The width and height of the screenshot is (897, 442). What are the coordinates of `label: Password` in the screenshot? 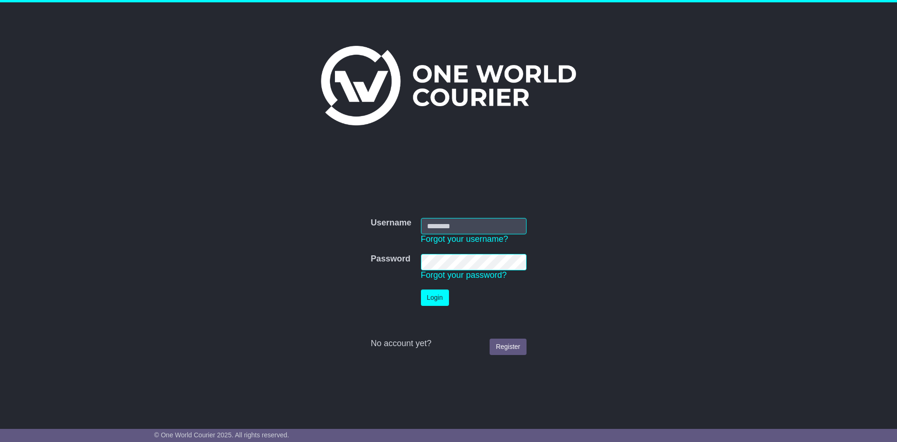 It's located at (390, 259).